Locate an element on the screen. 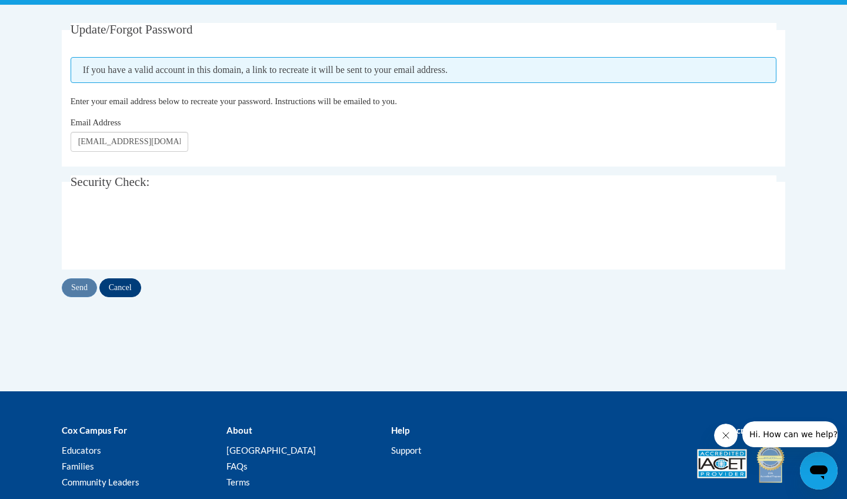  a: Educators is located at coordinates (81, 450).